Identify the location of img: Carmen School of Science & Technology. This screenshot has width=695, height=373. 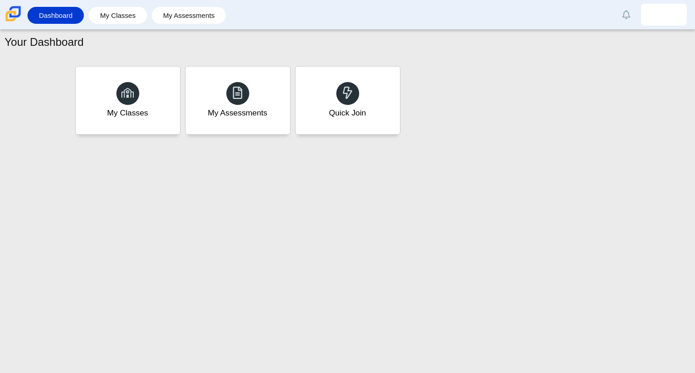
(13, 14).